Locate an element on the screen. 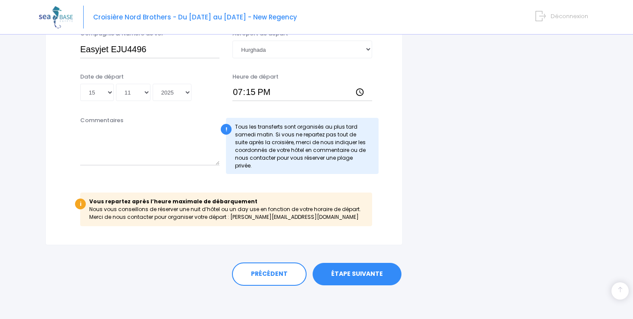 The height and width of the screenshot is (319, 633). span: Déconnexion is located at coordinates (569, 16).